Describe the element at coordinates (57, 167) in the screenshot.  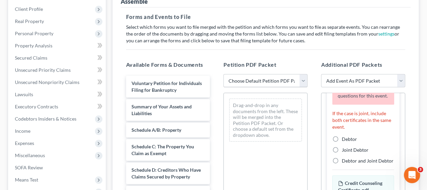
I see `a: SOFA Review` at that location.